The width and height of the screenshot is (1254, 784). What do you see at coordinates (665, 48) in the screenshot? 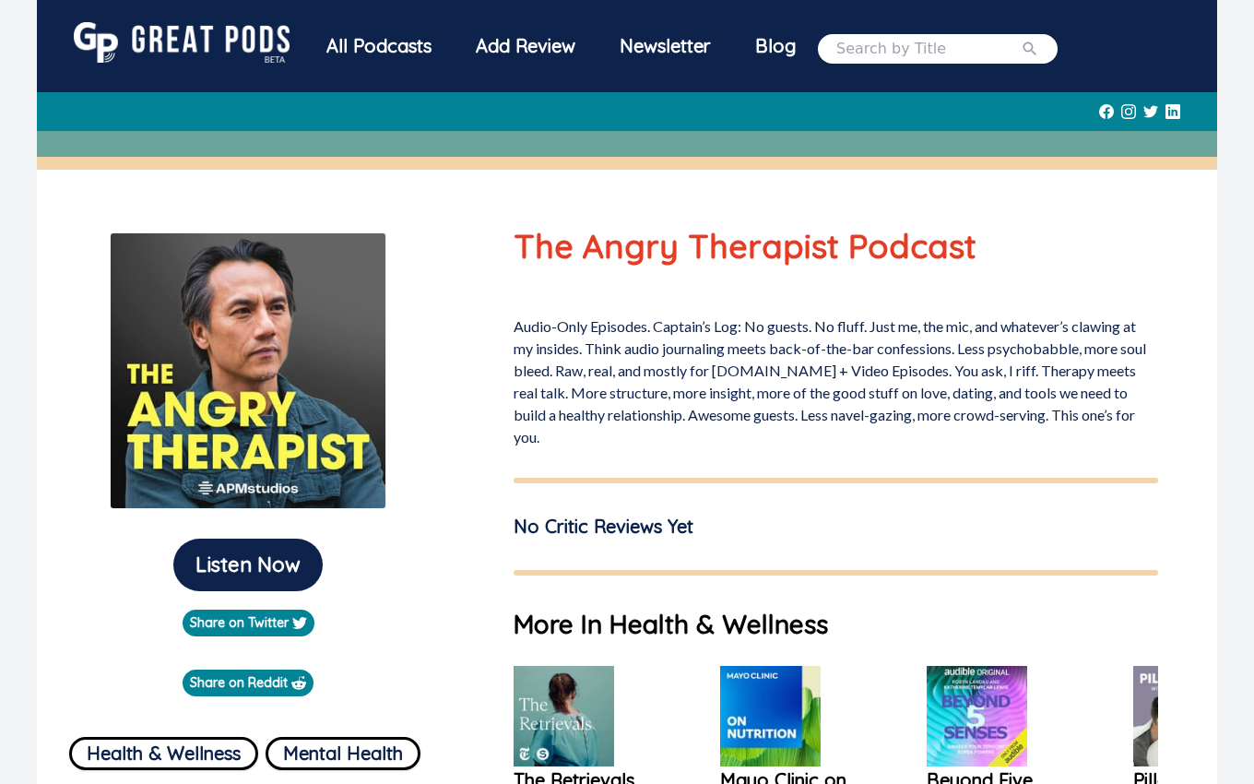
I see `a: Newsletter` at bounding box center [665, 48].